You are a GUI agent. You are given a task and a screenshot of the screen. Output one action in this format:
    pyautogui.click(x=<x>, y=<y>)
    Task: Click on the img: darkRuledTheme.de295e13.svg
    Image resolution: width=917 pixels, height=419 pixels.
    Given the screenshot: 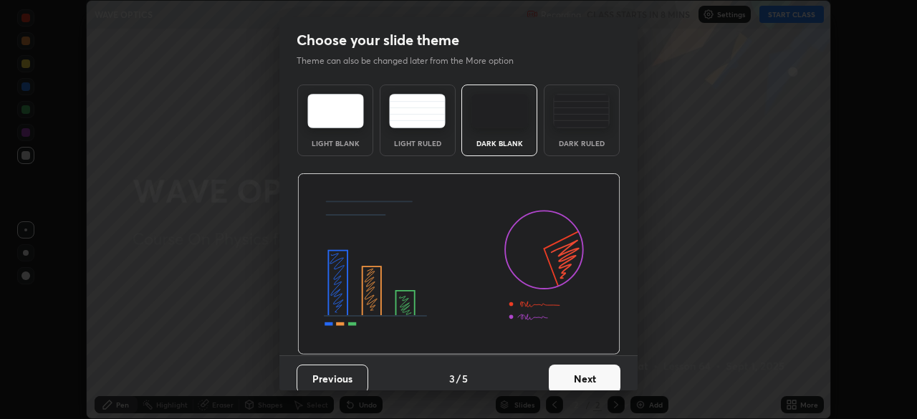 What is the action you would take?
    pyautogui.click(x=581, y=111)
    